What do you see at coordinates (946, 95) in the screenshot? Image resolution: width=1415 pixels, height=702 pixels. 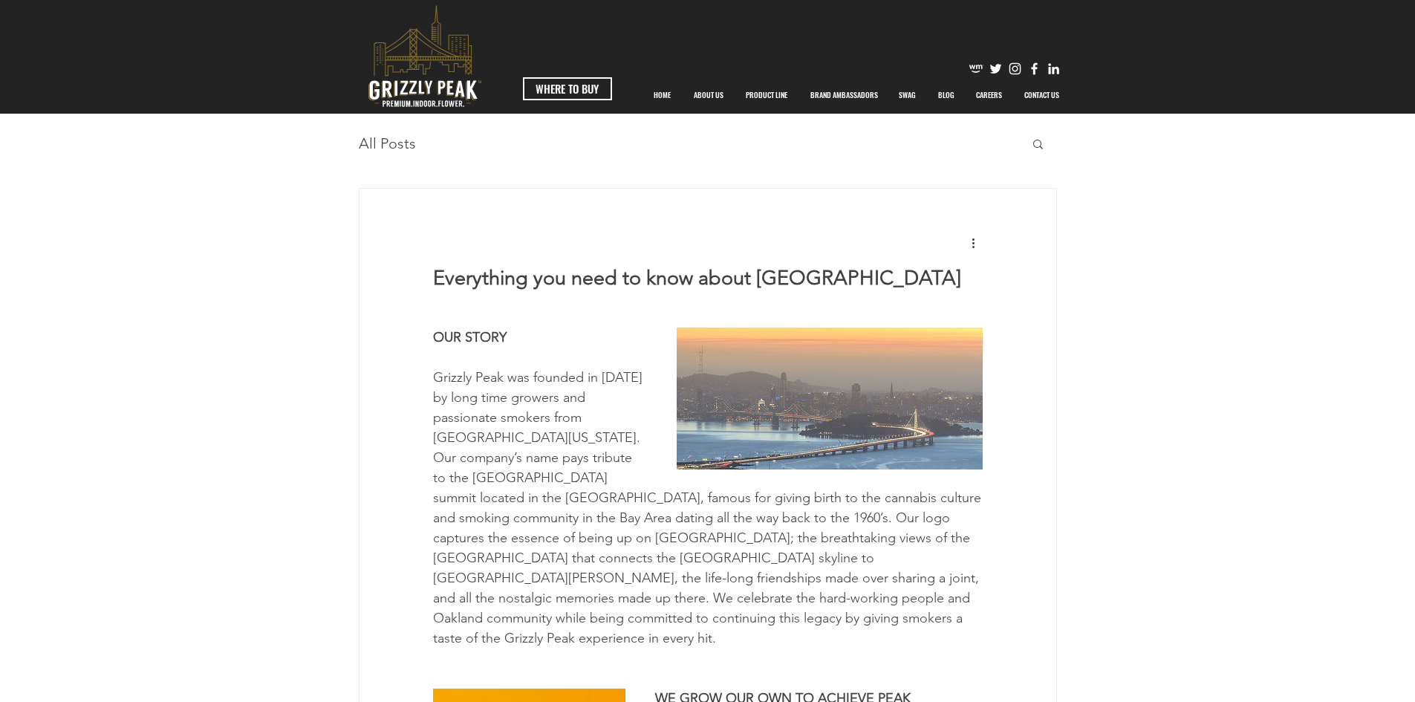 I see `a: BLOG` at bounding box center [946, 95].